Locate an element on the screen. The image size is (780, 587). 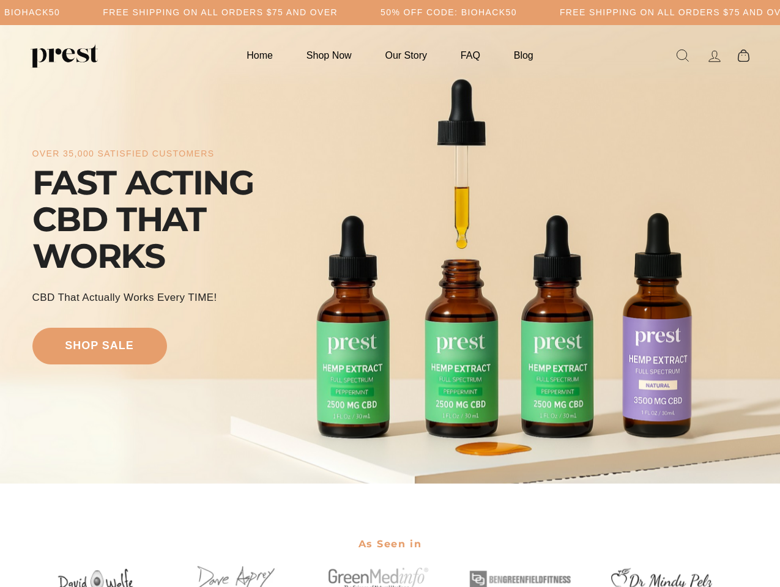
h2: As Seen in is located at coordinates (390, 544).